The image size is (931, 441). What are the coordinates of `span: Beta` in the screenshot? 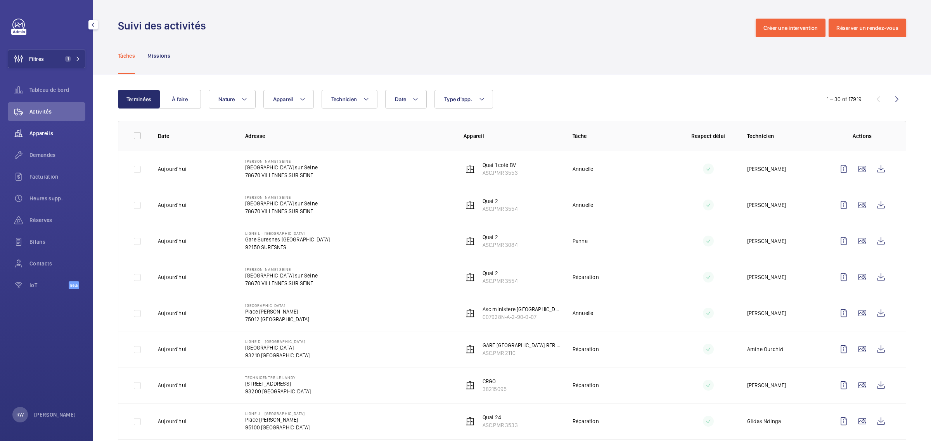 It's located at (74, 285).